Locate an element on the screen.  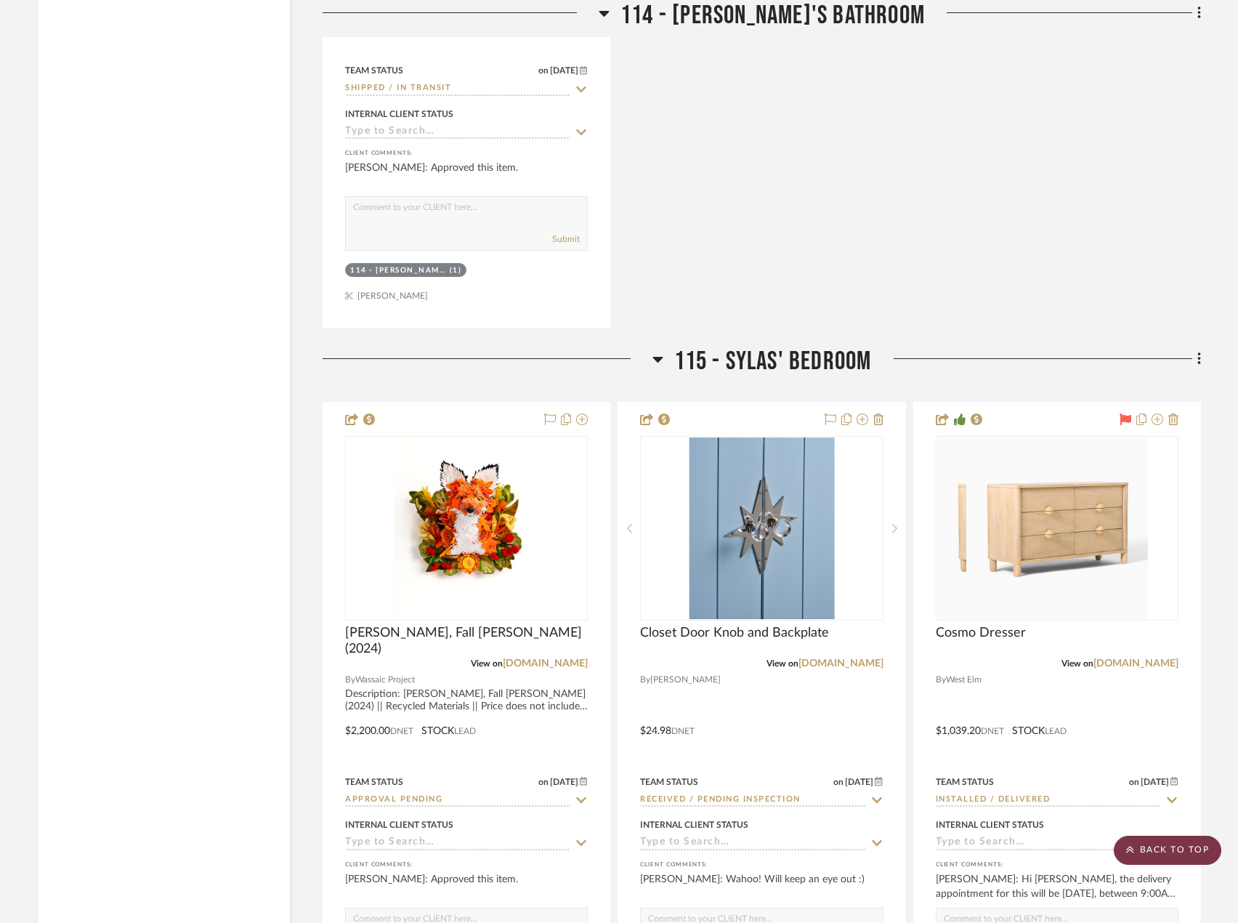
img: Closet Door Knob and Backplate is located at coordinates (762, 528).